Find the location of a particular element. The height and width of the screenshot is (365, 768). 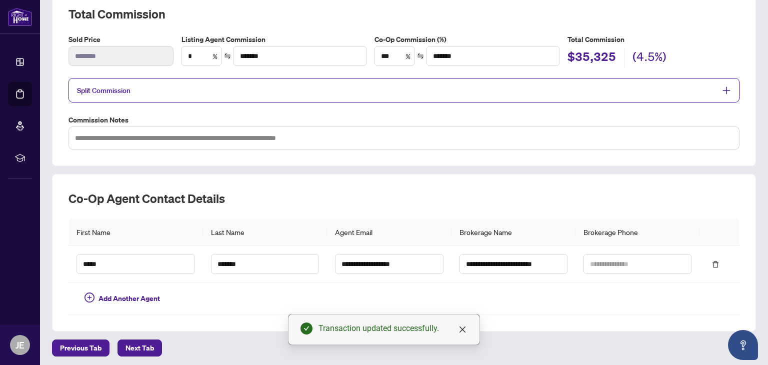

span: check-circle is located at coordinates (306, 328).